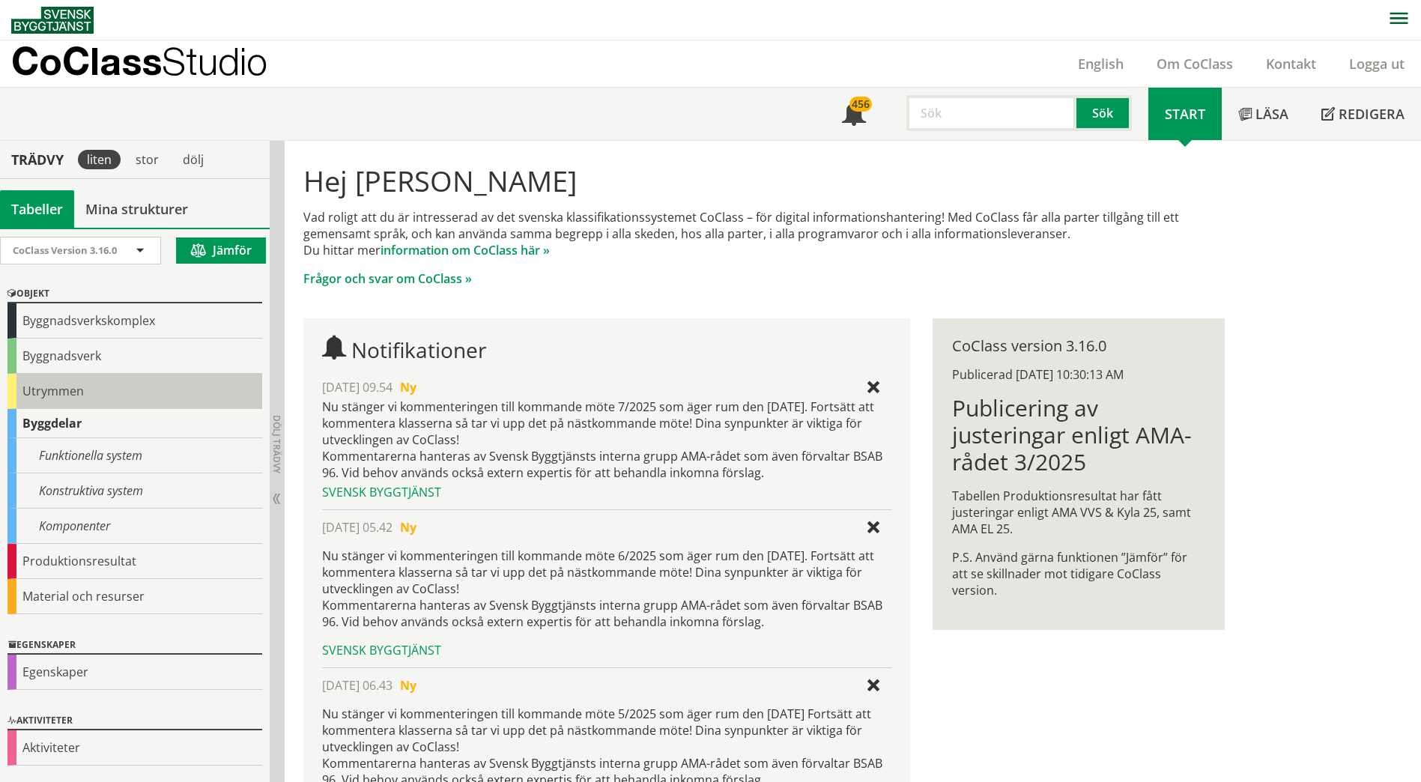 This screenshot has height=782, width=1421. Describe the element at coordinates (135, 596) in the screenshot. I see `div: Material och resurser` at that location.